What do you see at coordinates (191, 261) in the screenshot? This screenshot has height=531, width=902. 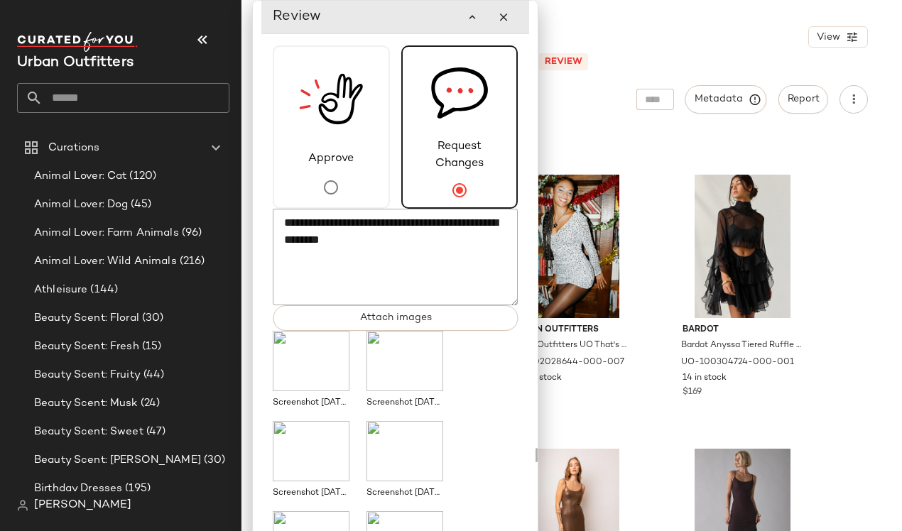 I see `span: (216)` at bounding box center [191, 261].